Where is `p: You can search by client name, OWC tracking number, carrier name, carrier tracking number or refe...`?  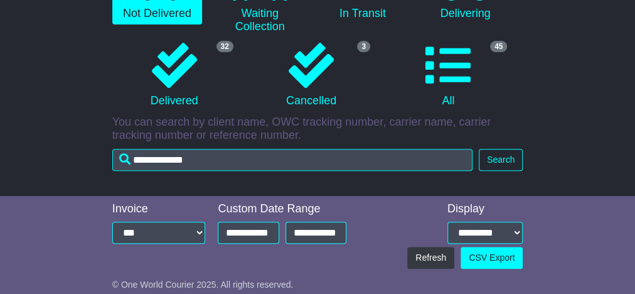
p: You can search by client name, OWC tracking number, carrier name, carrier tracking number or refe... is located at coordinates (318, 129).